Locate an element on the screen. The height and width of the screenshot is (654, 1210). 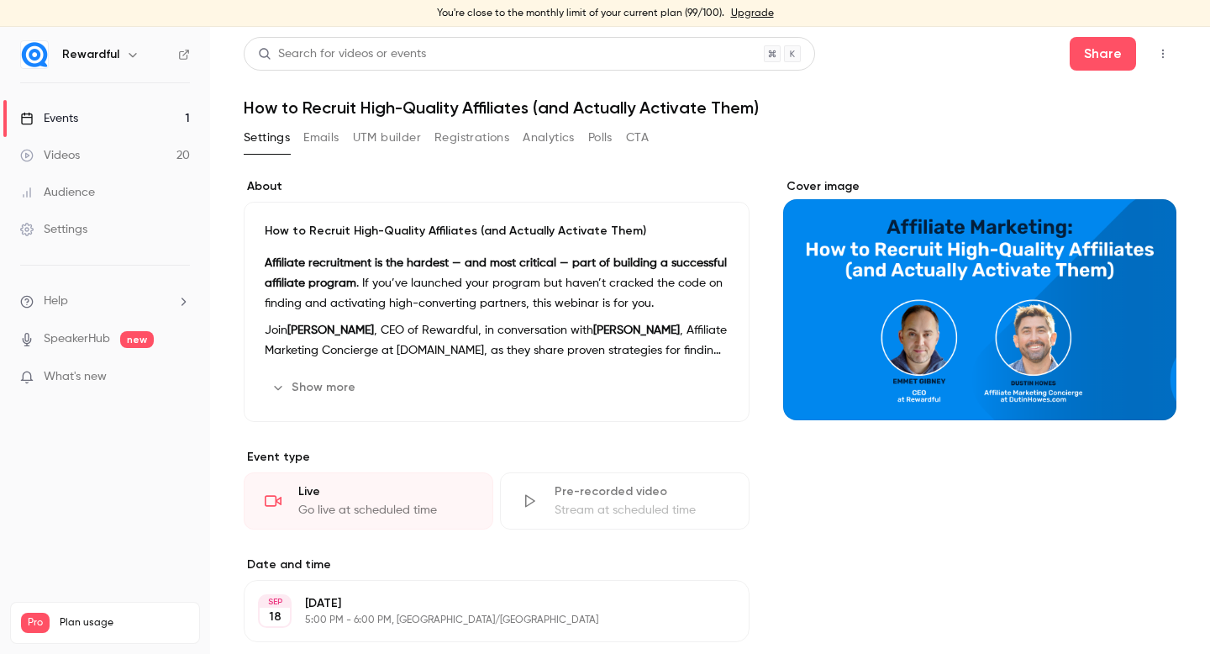
label: Cover image is located at coordinates (980, 187).